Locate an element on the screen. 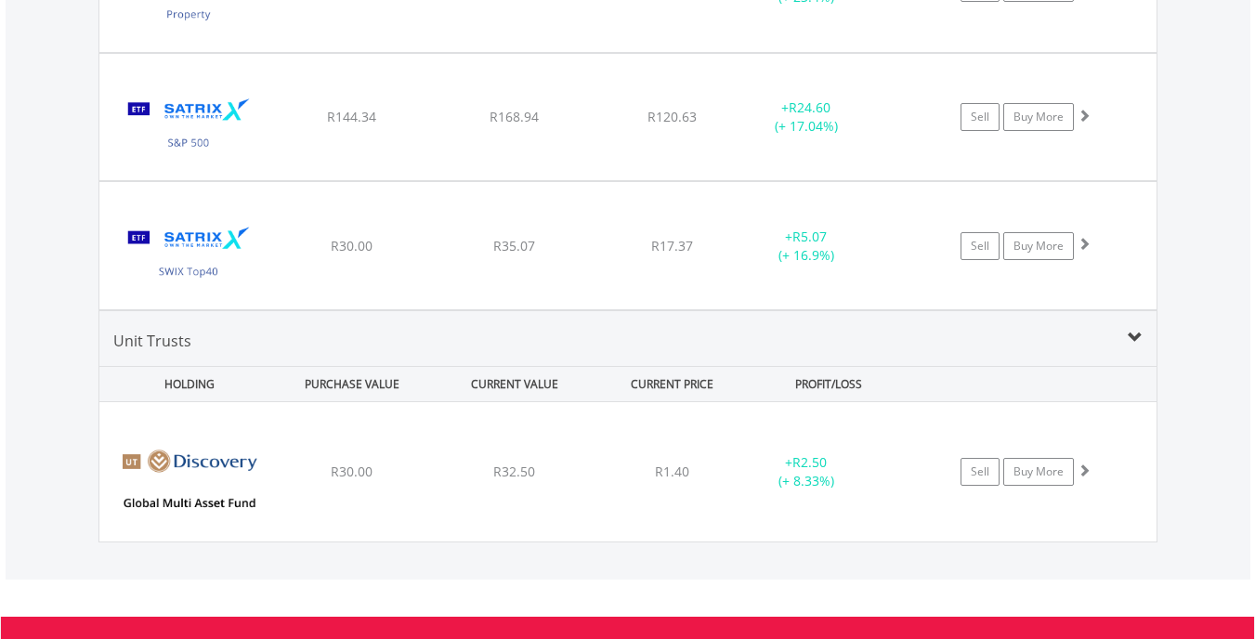  div: CURRENT VALUE is located at coordinates (515, 384).